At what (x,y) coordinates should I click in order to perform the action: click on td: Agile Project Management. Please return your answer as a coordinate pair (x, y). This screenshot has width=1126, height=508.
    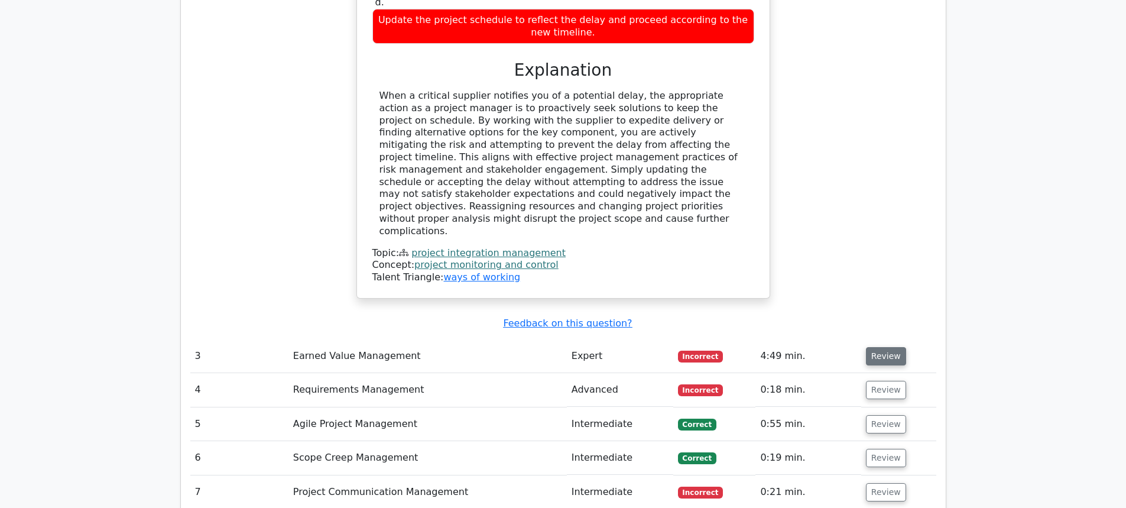
    Looking at the image, I should click on (428, 424).